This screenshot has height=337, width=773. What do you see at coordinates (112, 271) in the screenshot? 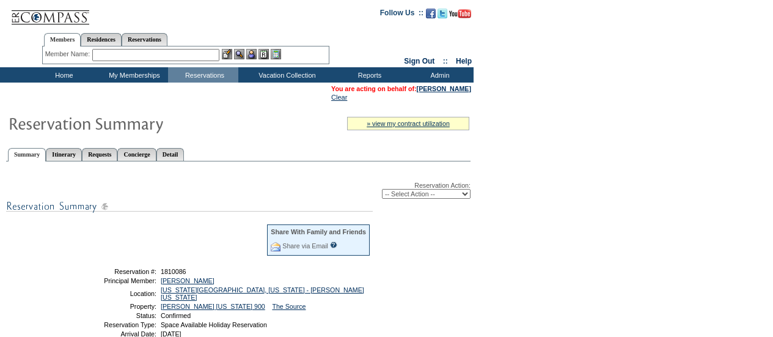
I see `td: Reservation #:` at bounding box center [112, 271].